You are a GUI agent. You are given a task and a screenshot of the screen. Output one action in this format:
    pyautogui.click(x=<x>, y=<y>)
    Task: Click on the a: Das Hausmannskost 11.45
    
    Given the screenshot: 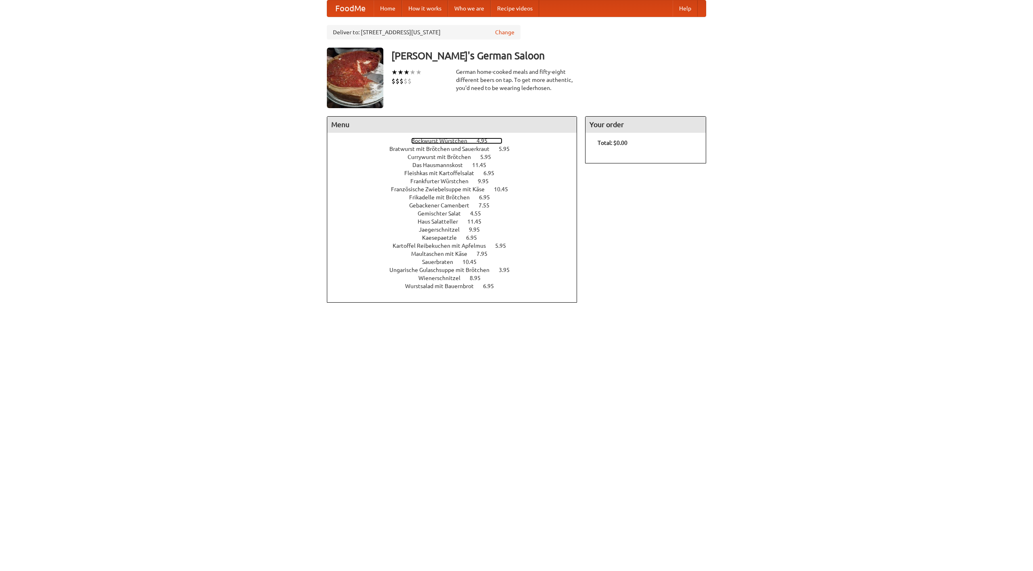 What is the action you would take?
    pyautogui.click(x=457, y=165)
    